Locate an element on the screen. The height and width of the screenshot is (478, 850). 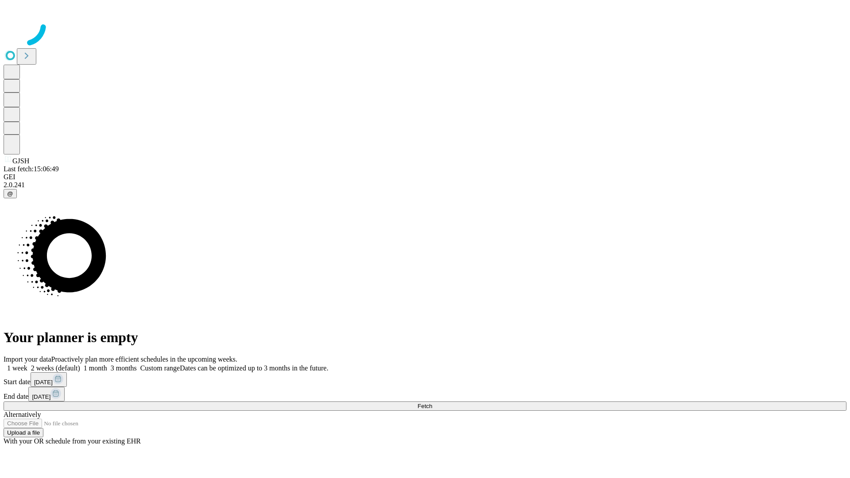
span: GJSH is located at coordinates (21, 161).